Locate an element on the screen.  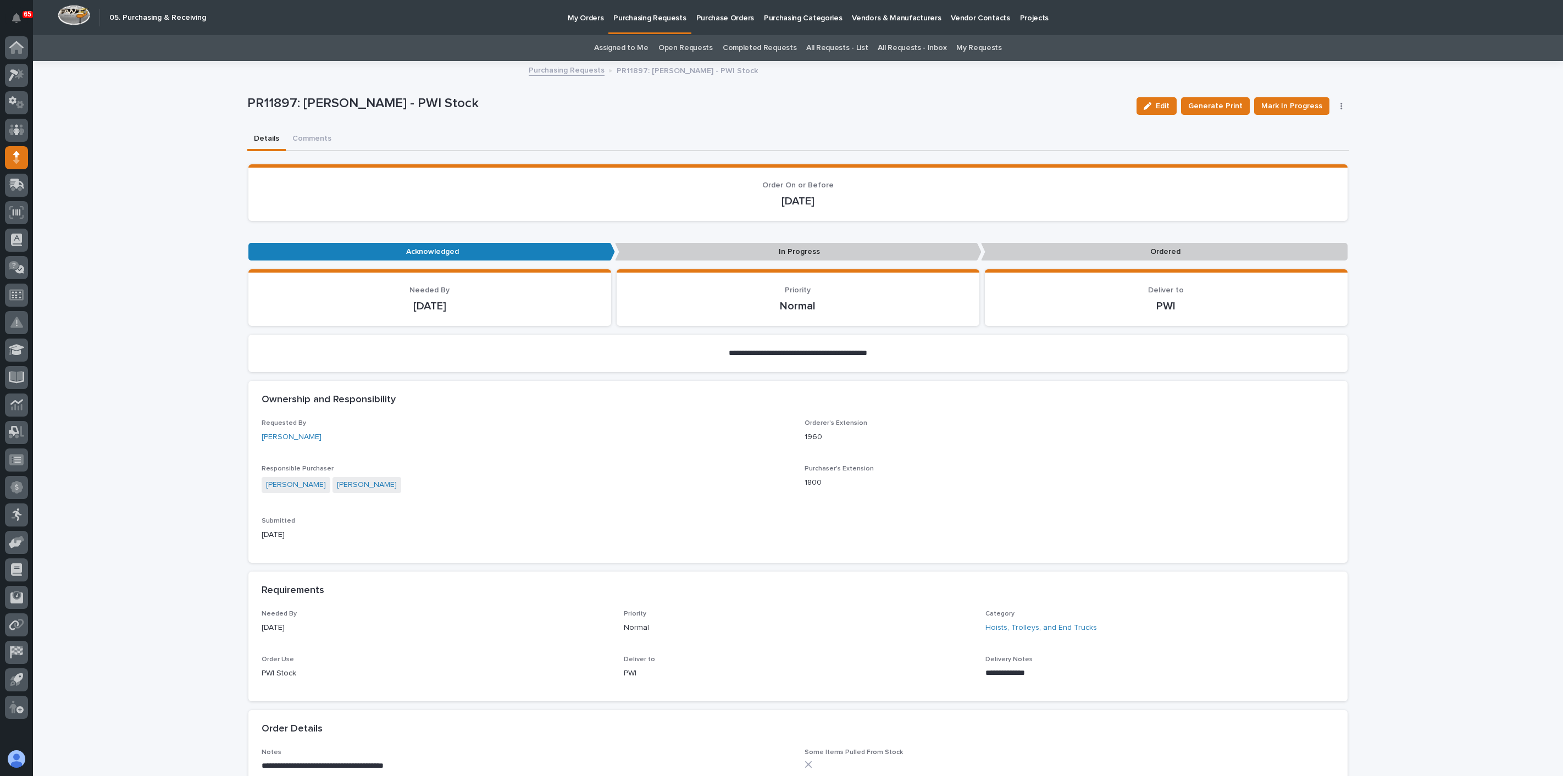
span: Order Use is located at coordinates (278, 659).